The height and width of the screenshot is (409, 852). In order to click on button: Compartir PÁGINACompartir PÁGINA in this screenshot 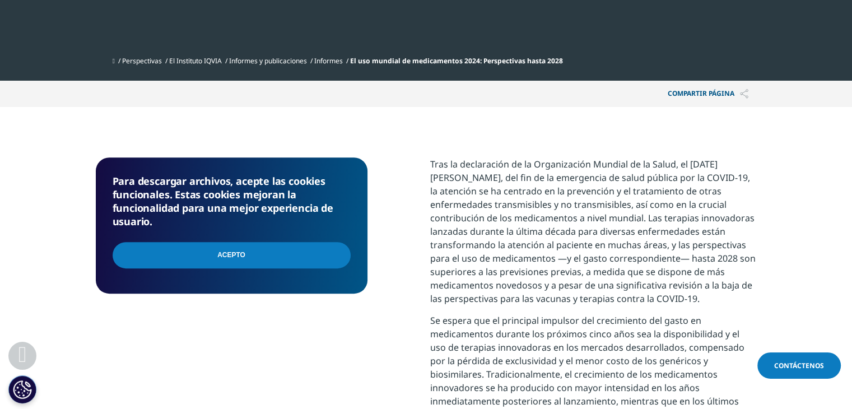, I will do `click(708, 94)`.